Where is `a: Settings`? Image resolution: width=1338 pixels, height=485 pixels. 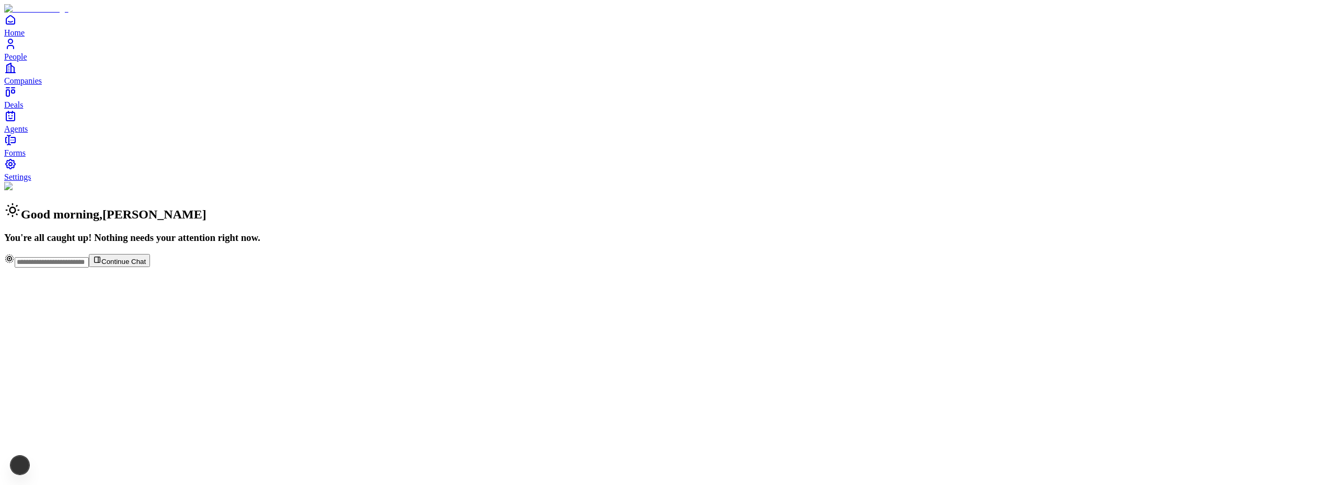 a: Settings is located at coordinates (669, 169).